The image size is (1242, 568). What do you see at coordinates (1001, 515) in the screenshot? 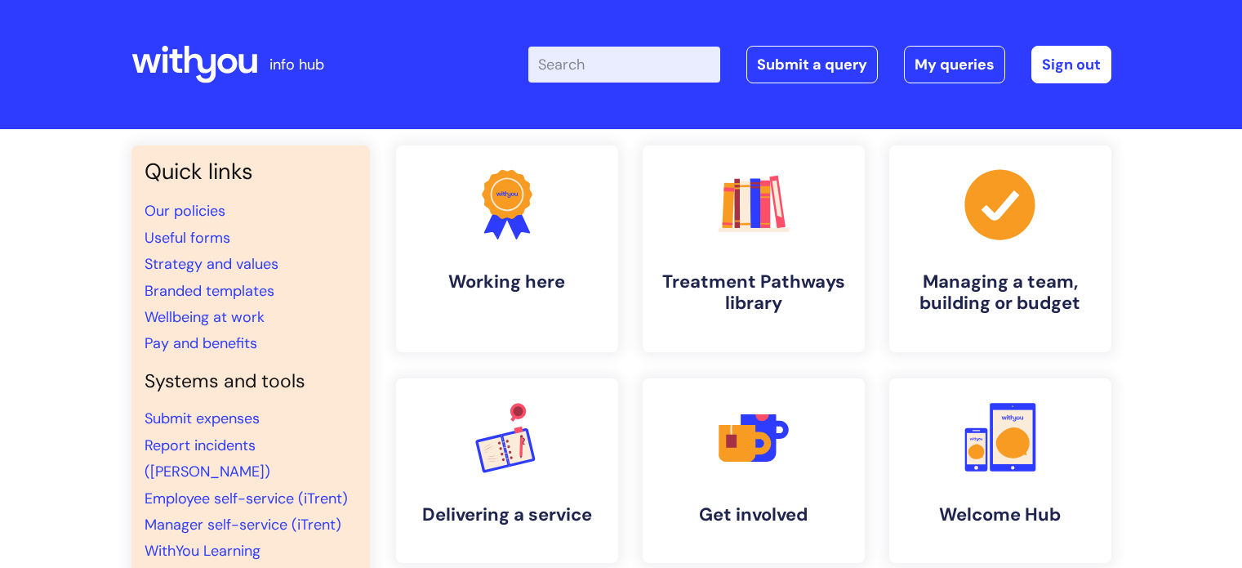
I see `h4: Welcome Hub` at bounding box center [1001, 515].